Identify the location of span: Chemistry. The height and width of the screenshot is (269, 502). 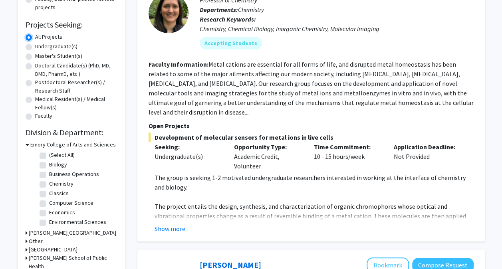
(251, 10).